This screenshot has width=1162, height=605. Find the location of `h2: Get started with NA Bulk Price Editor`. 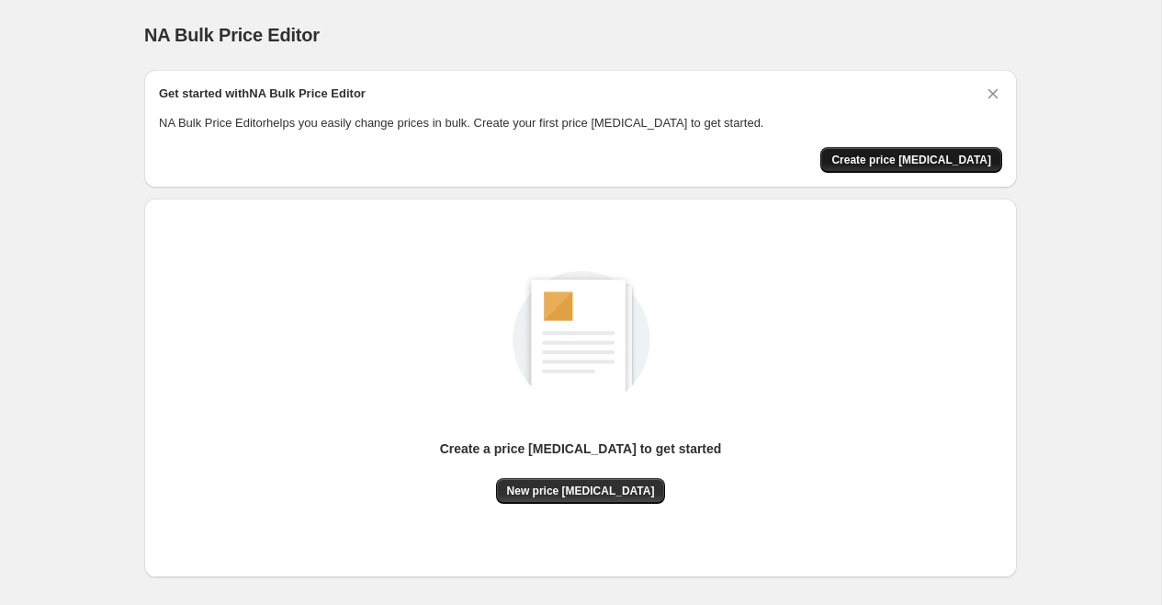

h2: Get started with NA Bulk Price Editor is located at coordinates (262, 94).